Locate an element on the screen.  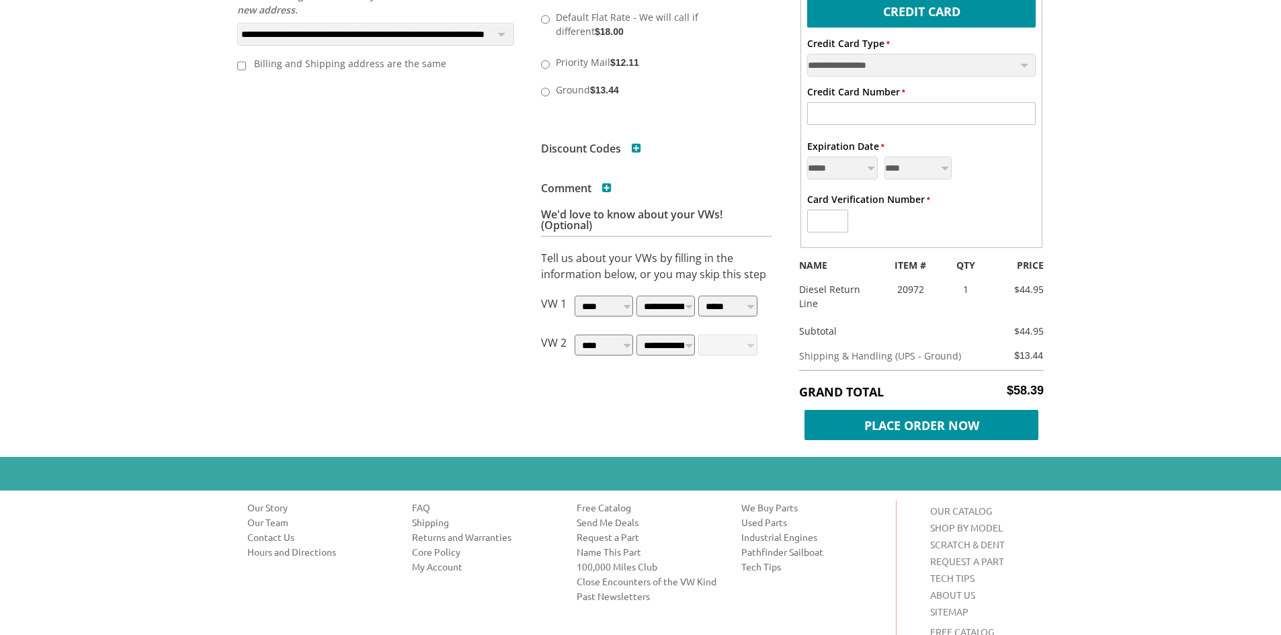
label: Credit Card Number is located at coordinates (856, 91).